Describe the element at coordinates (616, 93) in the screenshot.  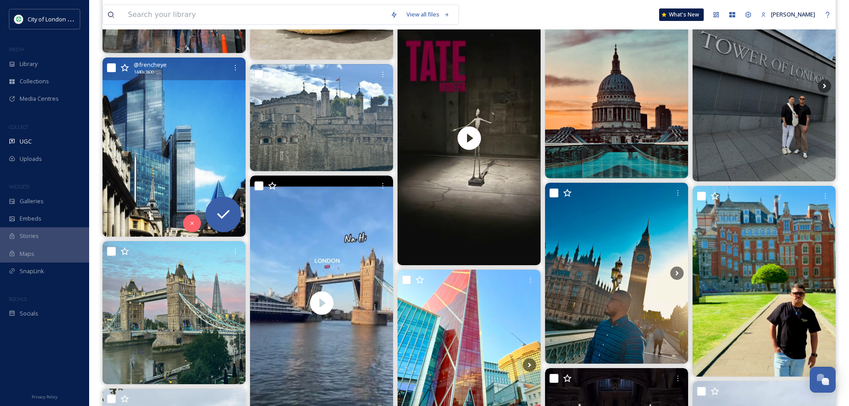
I see `img: The sky's own art: golden hour at stpaulscathedrallondon ✨ #stpaulscathedral` at that location.